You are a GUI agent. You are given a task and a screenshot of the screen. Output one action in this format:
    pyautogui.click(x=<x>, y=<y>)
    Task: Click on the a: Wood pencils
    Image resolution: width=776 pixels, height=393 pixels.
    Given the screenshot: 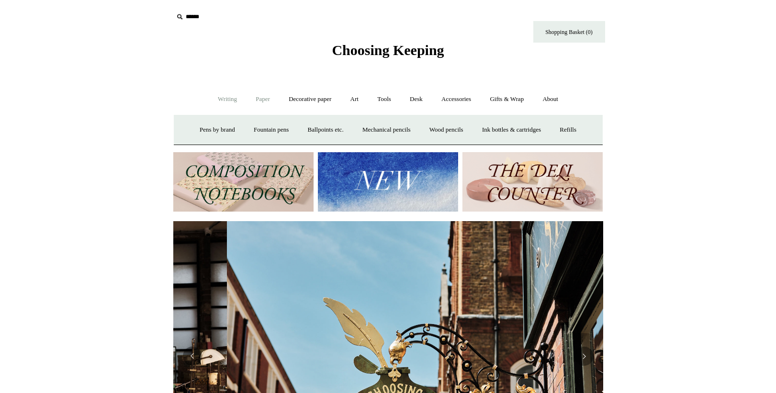 What is the action you would take?
    pyautogui.click(x=446, y=130)
    